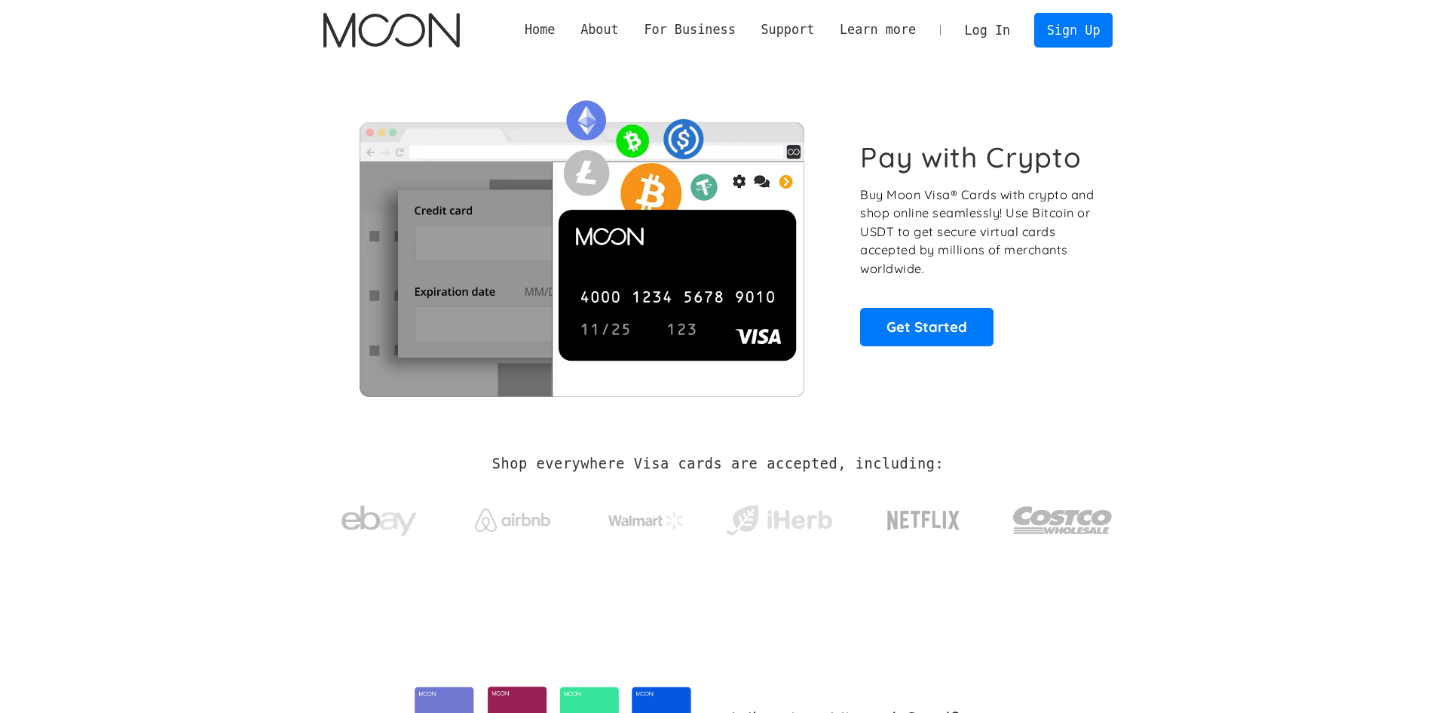  I want to click on a: Get Started, so click(927, 327).